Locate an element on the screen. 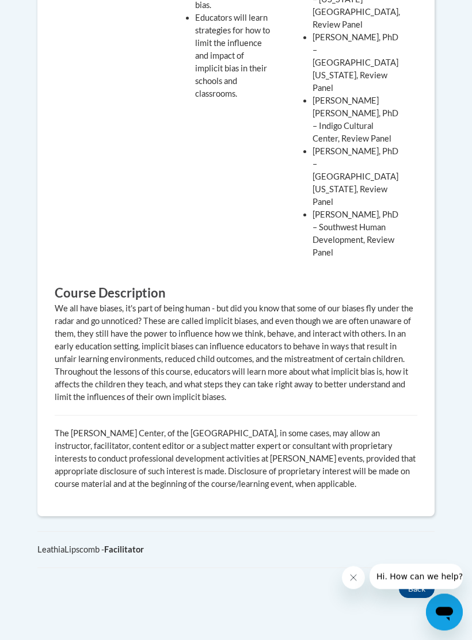 The image size is (472, 640). div: LeathiaLipscomb - is located at coordinates (236, 550).